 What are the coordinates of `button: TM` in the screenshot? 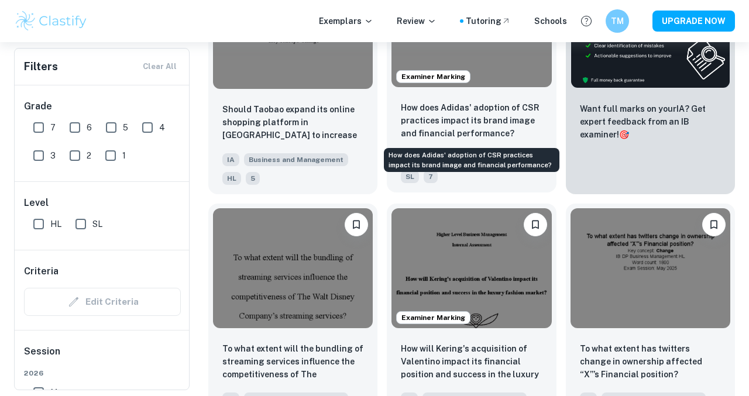 It's located at (617, 21).